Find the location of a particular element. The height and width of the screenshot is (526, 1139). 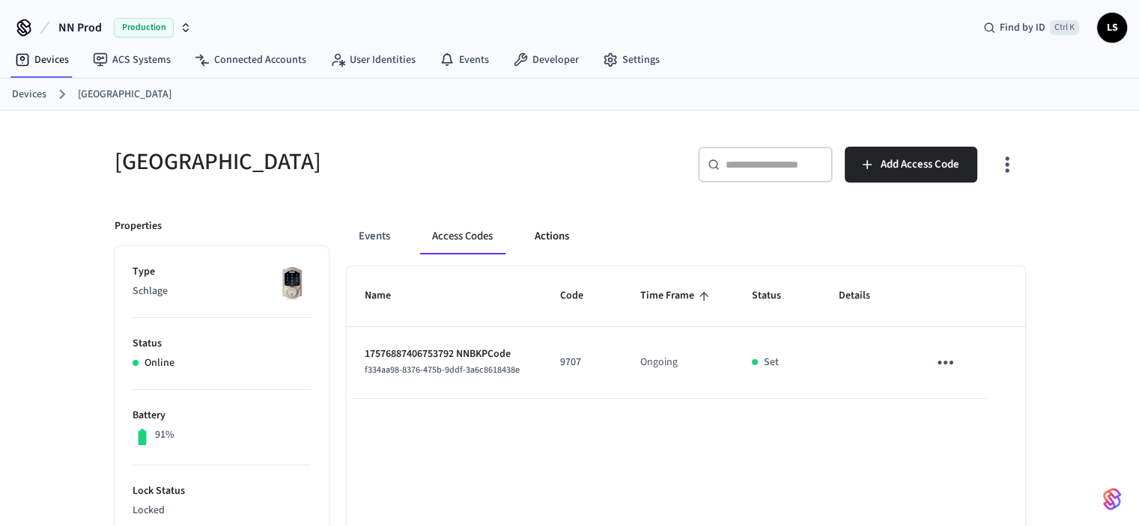

img: Schlage Sense Smart Deadbolt with Camelot Trim, Front is located at coordinates (292, 283).